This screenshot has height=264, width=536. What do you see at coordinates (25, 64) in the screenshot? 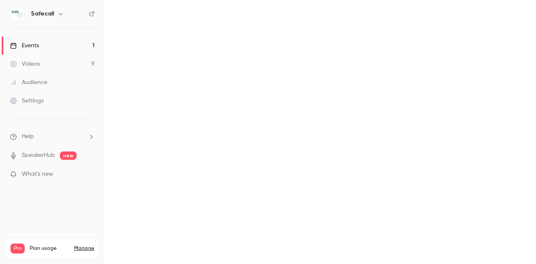
I see `div: Videos` at bounding box center [25, 64].